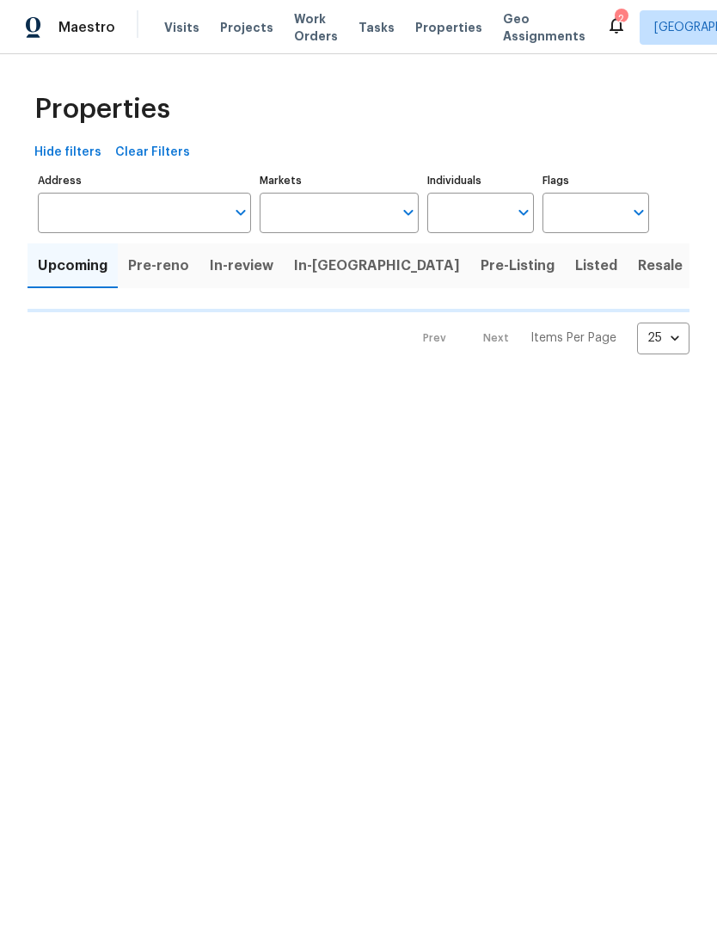 The image size is (717, 935). I want to click on nav: Pagination Navigation, so click(548, 338).